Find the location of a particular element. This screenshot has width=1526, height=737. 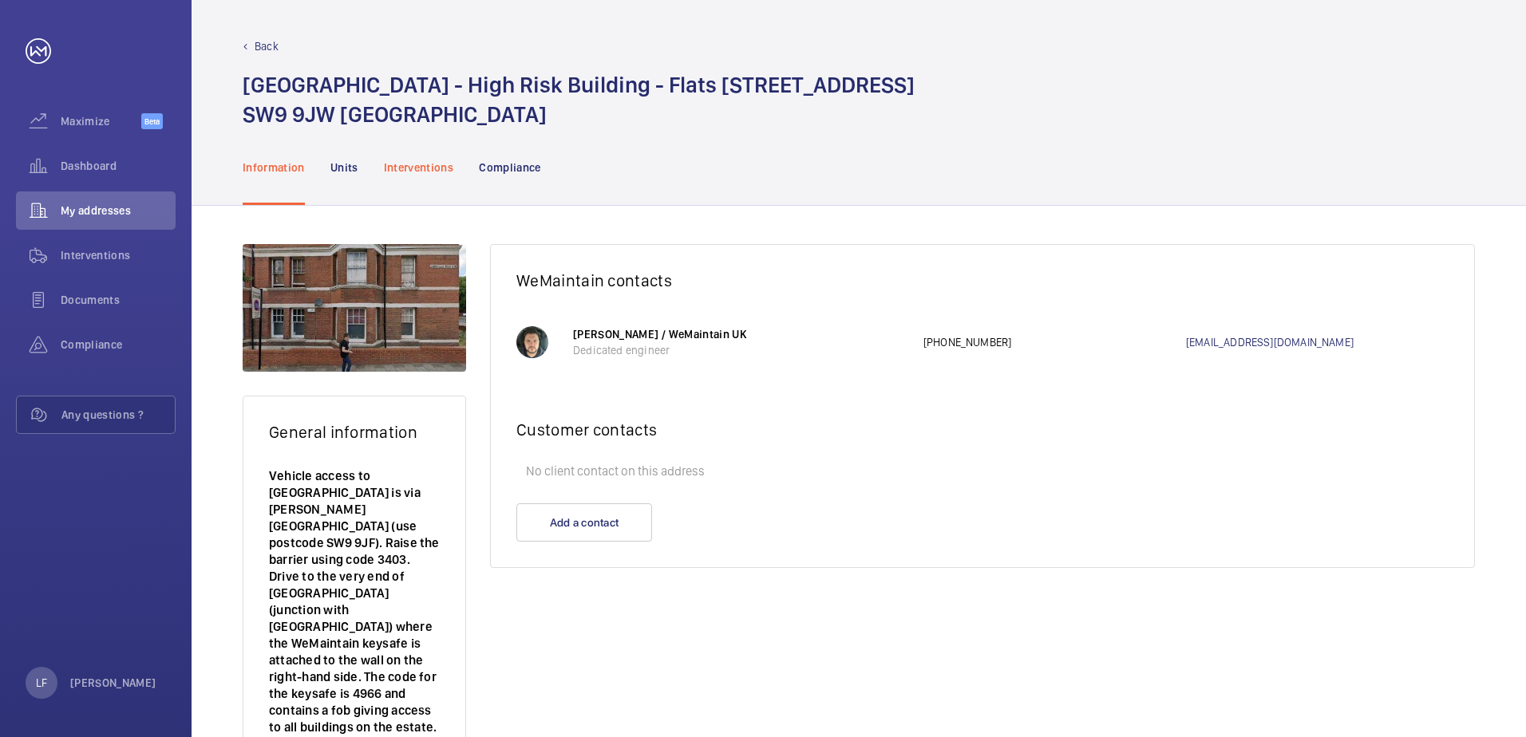

button: Add a contact is located at coordinates (584, 523).